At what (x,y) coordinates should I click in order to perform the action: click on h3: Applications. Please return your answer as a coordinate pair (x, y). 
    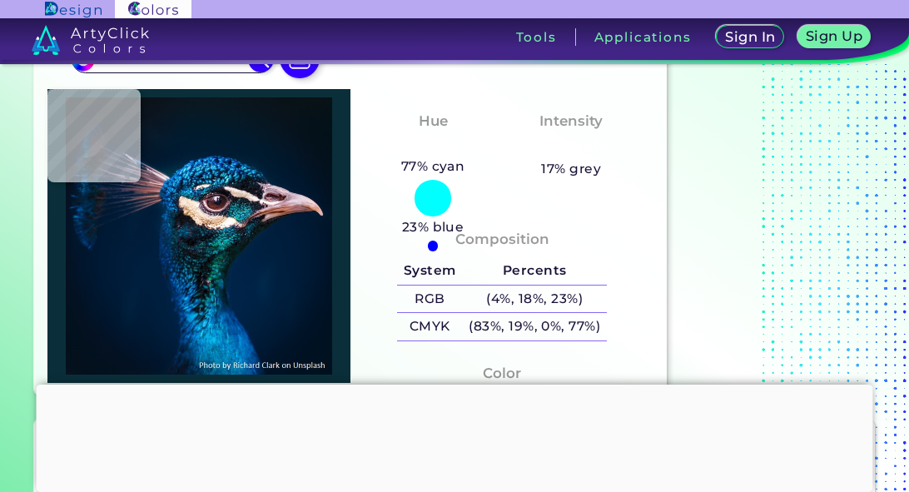
    Looking at the image, I should click on (643, 37).